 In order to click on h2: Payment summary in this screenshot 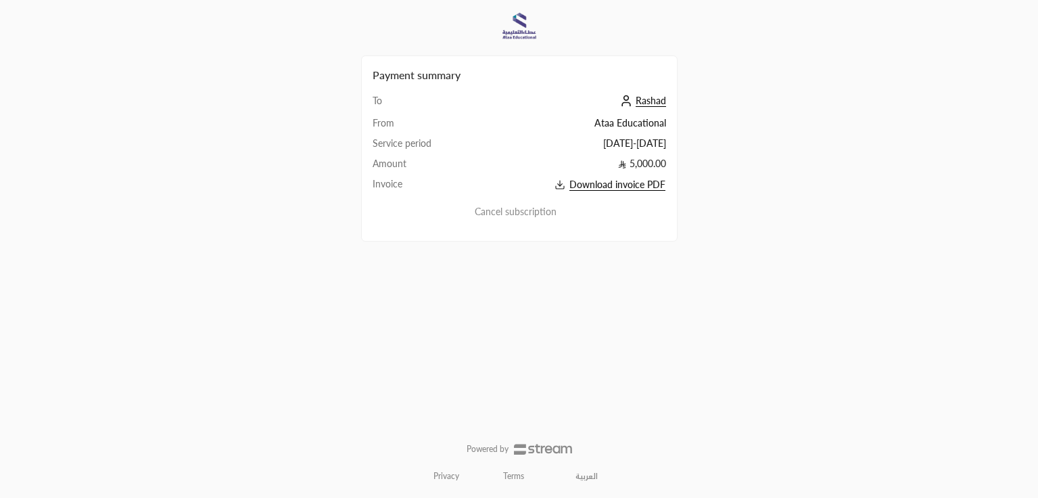, I will do `click(519, 75)`.